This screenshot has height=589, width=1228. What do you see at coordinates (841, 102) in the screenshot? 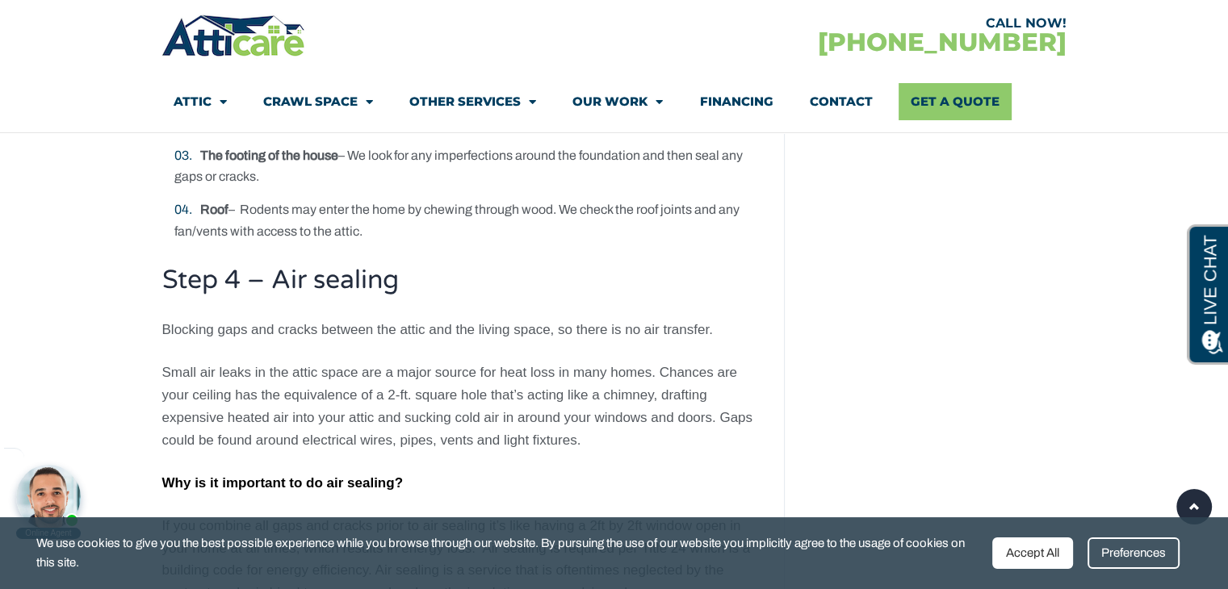
I see `a: Contact` at bounding box center [841, 102].